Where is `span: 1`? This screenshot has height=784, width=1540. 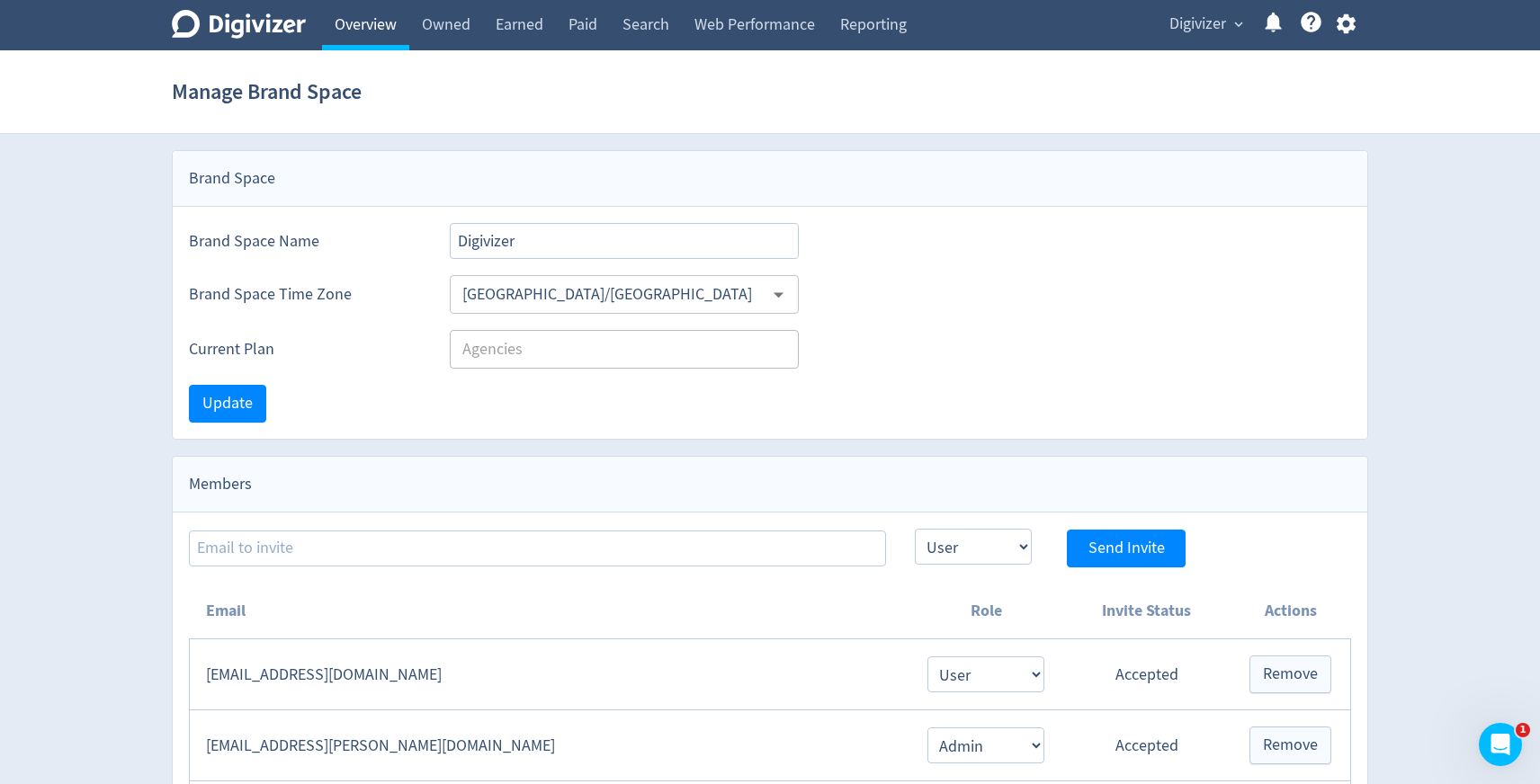
span: 1 is located at coordinates (1523, 731).